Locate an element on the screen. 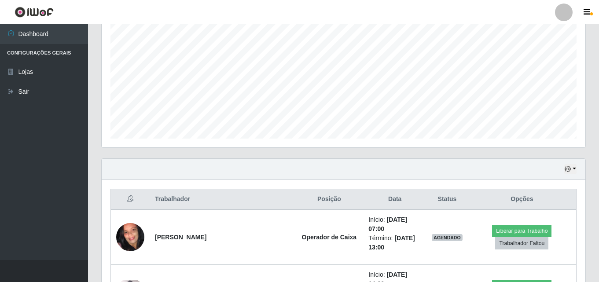 The height and width of the screenshot is (282, 599). strong: Operador de Caixa is located at coordinates (329, 237).